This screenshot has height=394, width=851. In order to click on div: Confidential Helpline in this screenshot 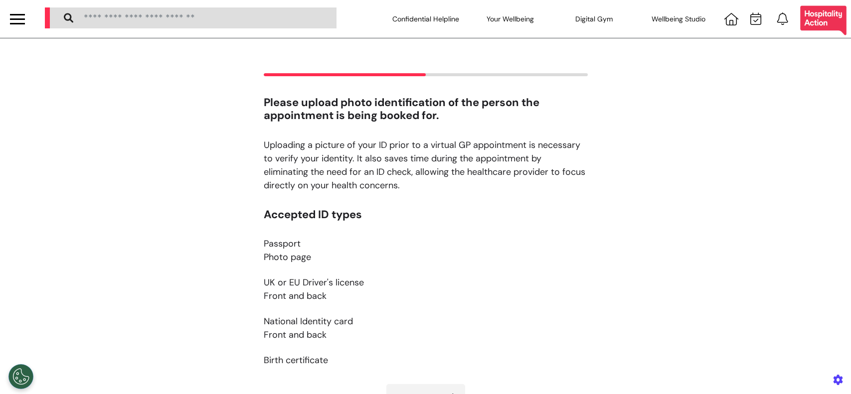, I will do `click(426, 19)`.